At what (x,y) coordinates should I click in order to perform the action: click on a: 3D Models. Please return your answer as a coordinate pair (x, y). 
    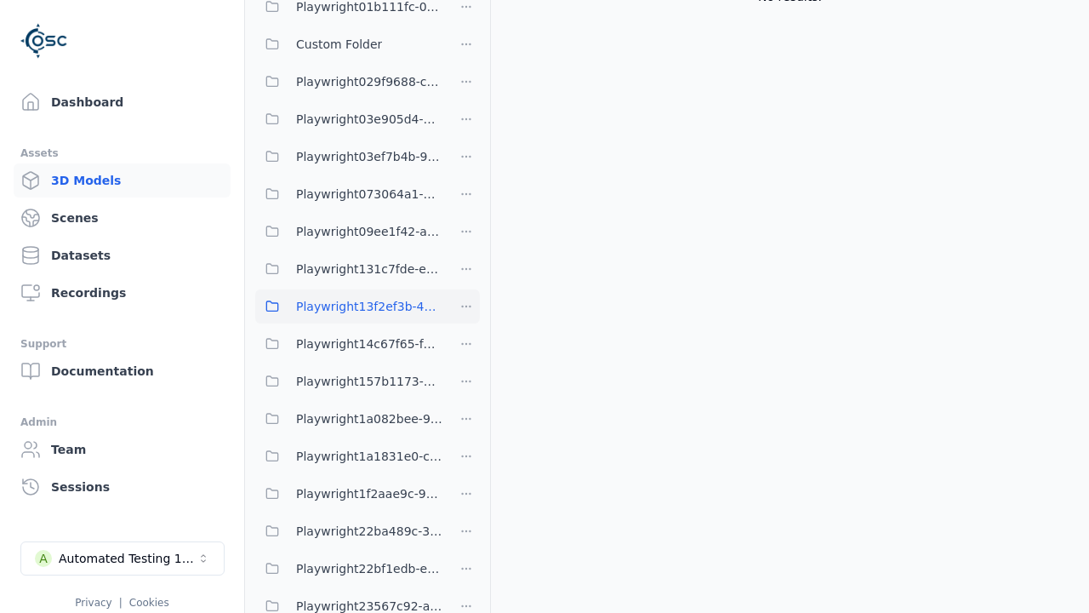
    Looking at the image, I should click on (122, 180).